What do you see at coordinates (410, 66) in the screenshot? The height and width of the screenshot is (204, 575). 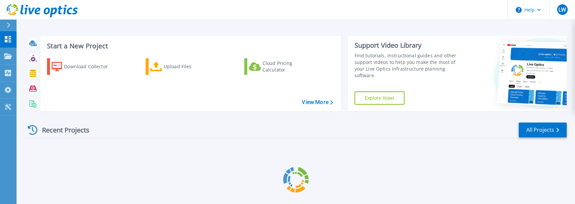 I see `div: Find tutorials, instructional guides and other support videos to help you make the most of your L...` at bounding box center [410, 66].